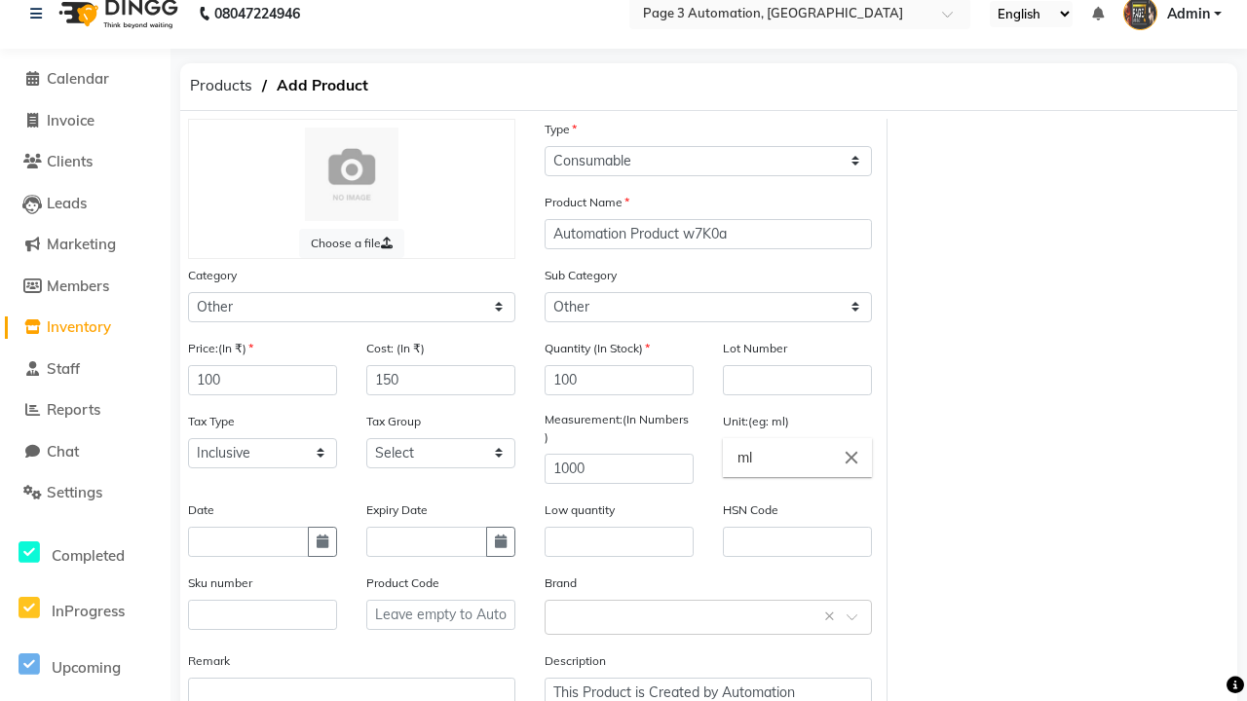  I want to click on span: Products, so click(221, 86).